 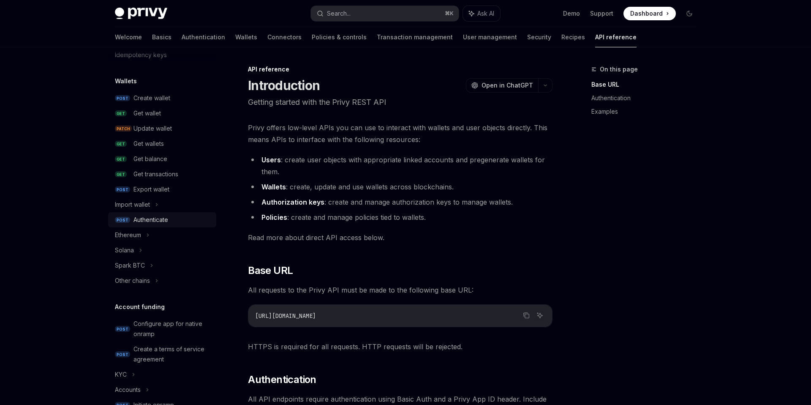 What do you see at coordinates (400, 69) in the screenshot?
I see `div: API reference` at bounding box center [400, 69].